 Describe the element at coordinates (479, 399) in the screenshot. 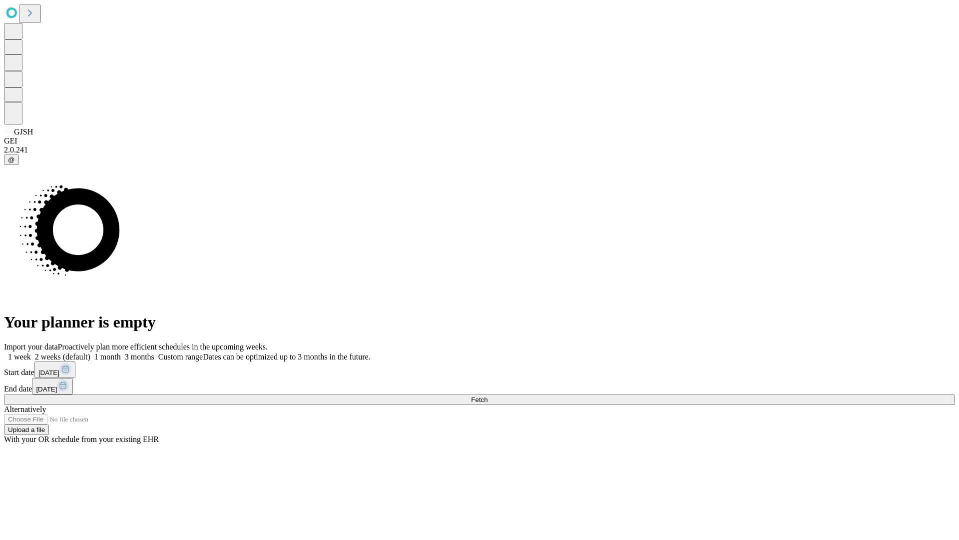

I see `span: Fetch` at that location.